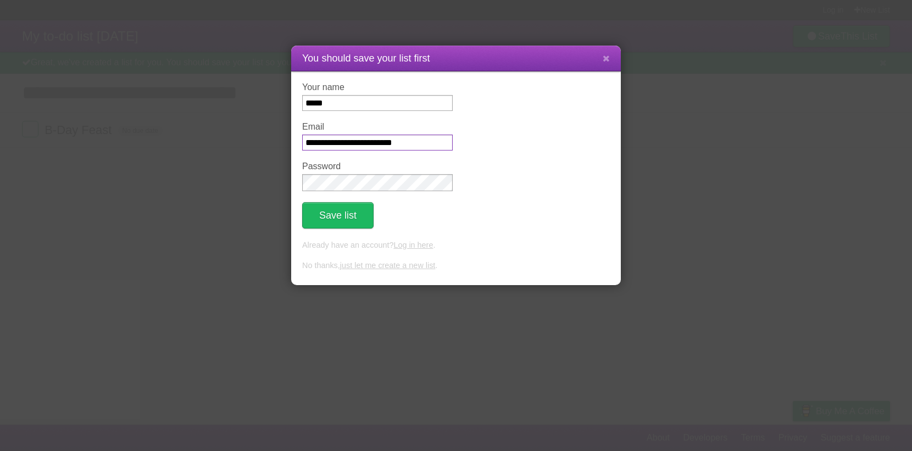 This screenshot has height=451, width=912. Describe the element at coordinates (377, 127) in the screenshot. I see `label: Email` at that location.